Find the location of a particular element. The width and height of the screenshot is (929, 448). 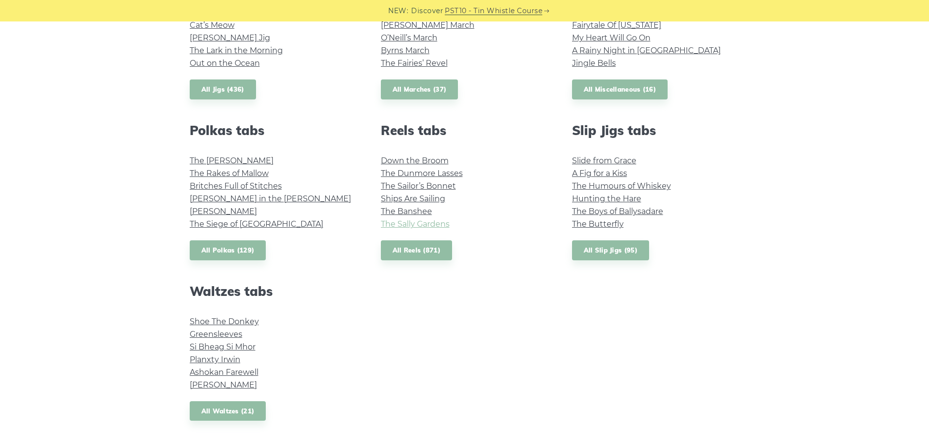

a: O’Neill’s March is located at coordinates (409, 38).